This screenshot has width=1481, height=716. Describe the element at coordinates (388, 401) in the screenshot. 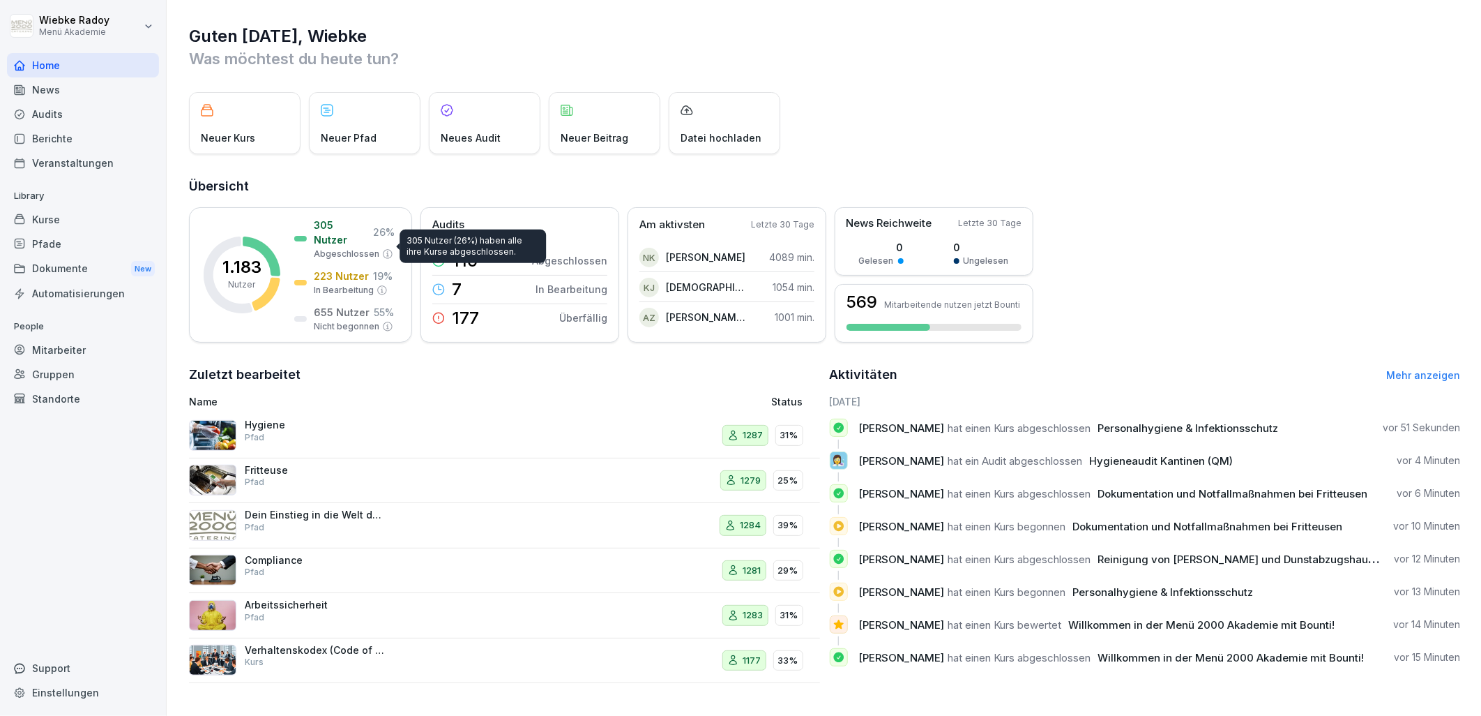

I see `p: Name` at that location.